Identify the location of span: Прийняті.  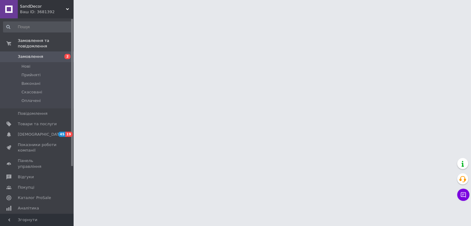
(31, 75).